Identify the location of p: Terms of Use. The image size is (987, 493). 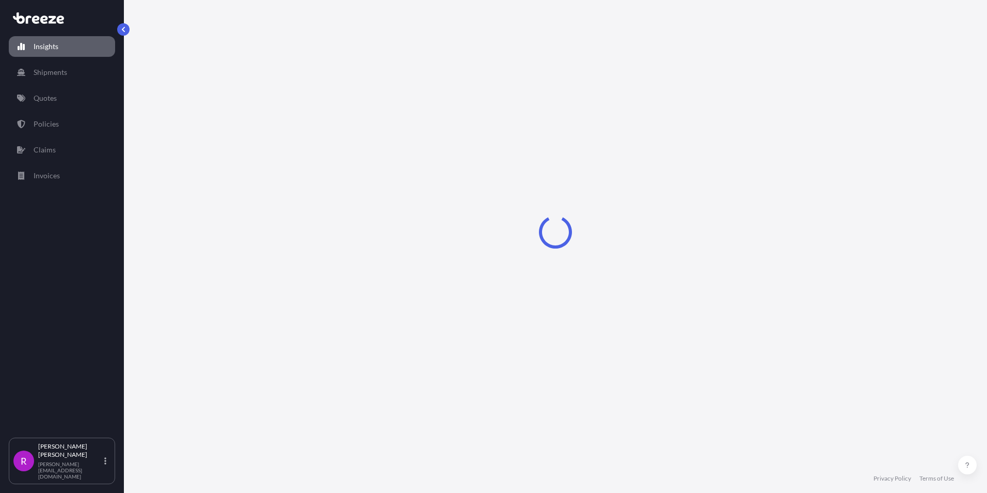
(937, 478).